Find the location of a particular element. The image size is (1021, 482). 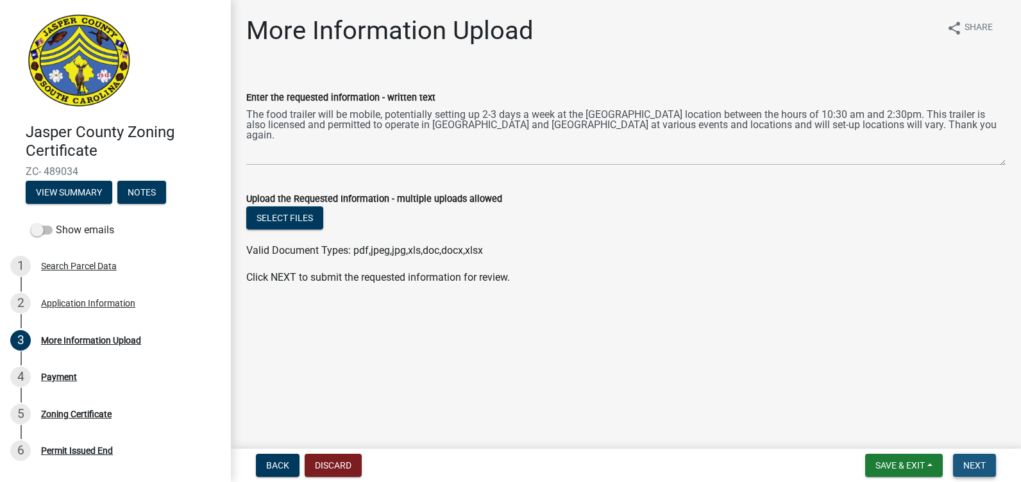

div: 4 is located at coordinates (21, 377).